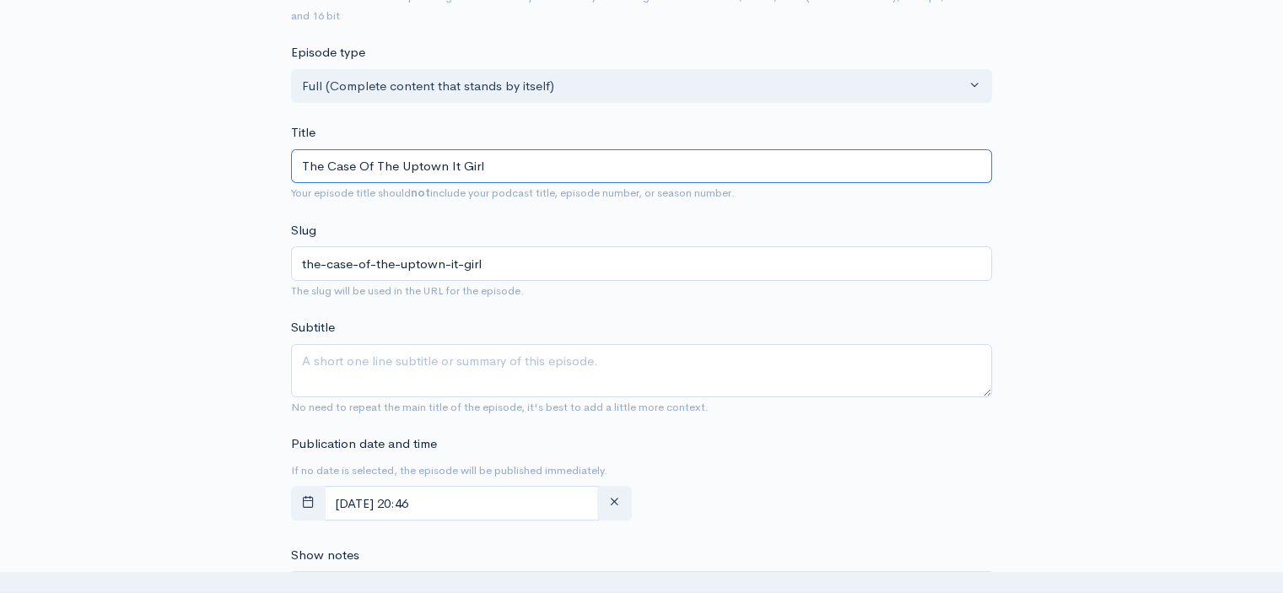  I want to click on label: Show notes, so click(325, 555).